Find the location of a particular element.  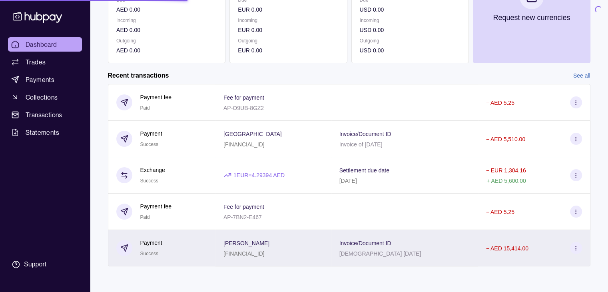

p: − AED 15,414.00 is located at coordinates (508, 248).